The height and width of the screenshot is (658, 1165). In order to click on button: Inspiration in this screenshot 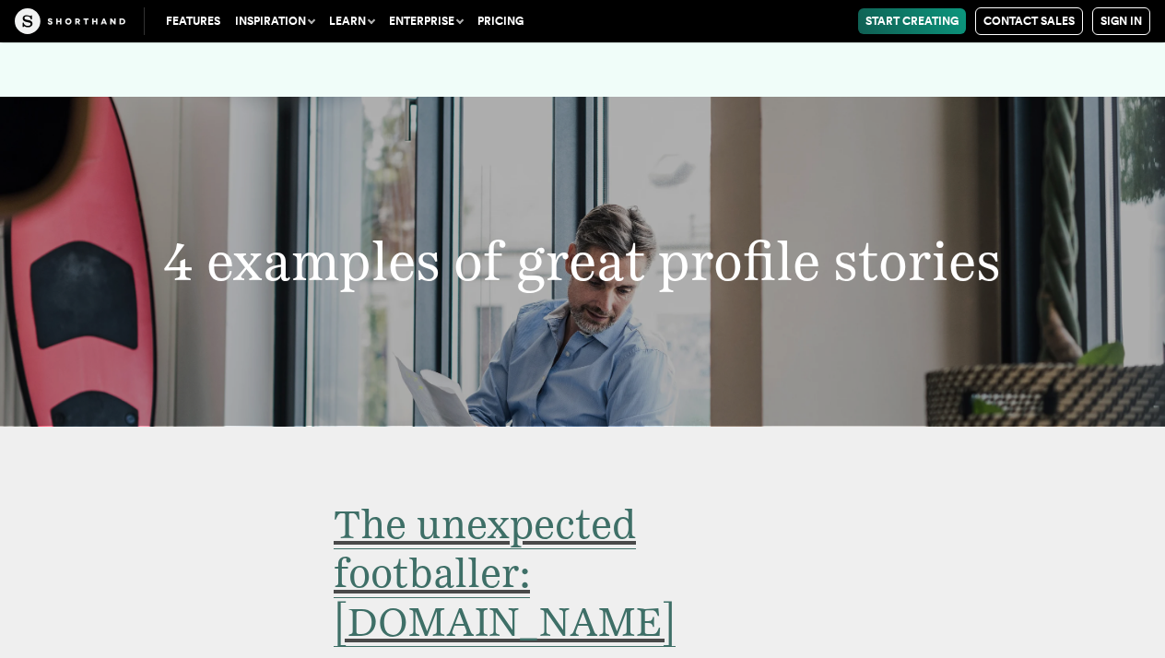, I will do `click(275, 21)`.